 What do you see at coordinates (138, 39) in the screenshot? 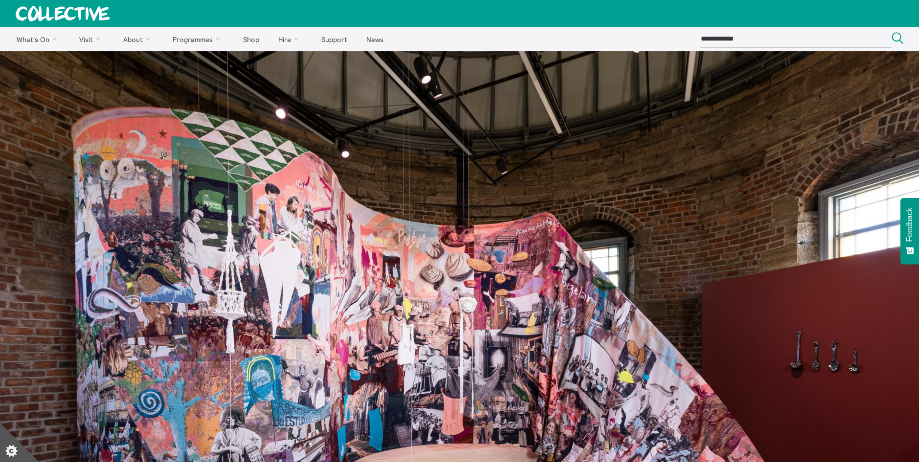
I see `a: About` at bounding box center [138, 39].